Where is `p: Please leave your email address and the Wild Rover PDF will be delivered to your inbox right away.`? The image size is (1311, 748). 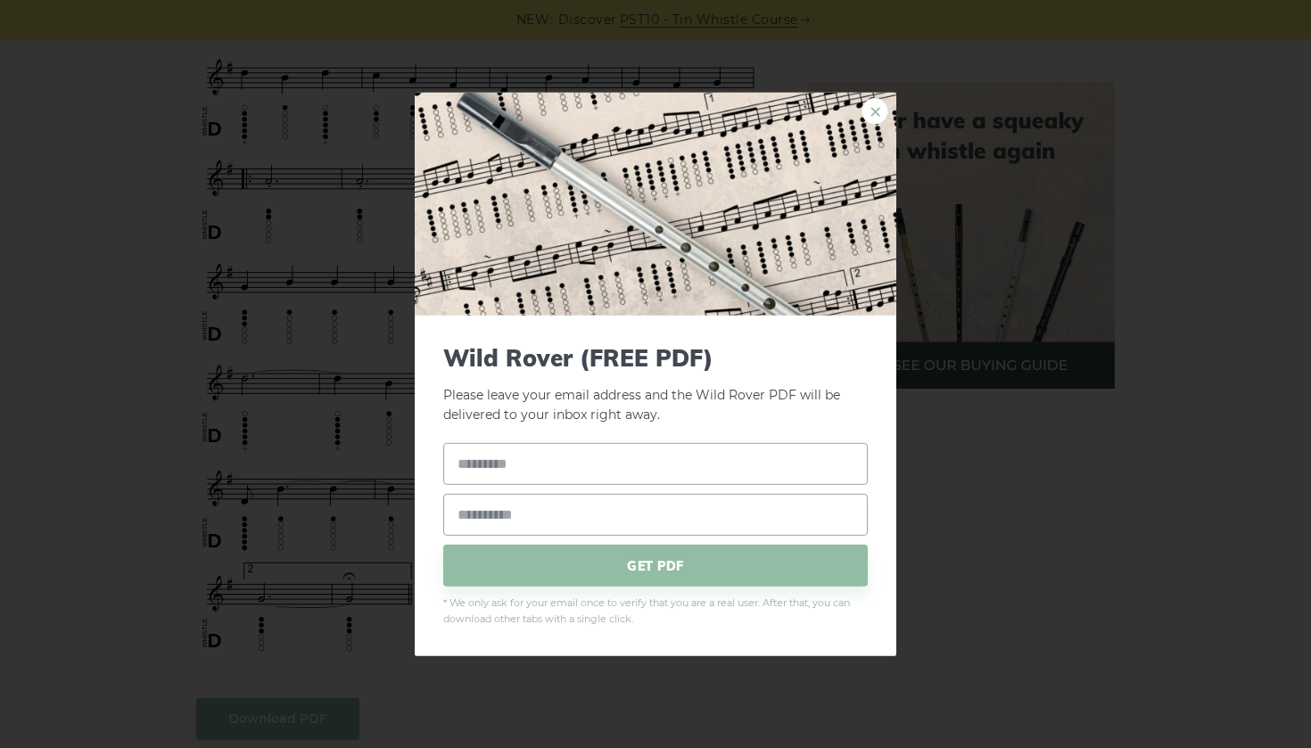
p: Please leave your email address and the Wild Rover PDF will be delivered to your inbox right away. is located at coordinates (655, 384).